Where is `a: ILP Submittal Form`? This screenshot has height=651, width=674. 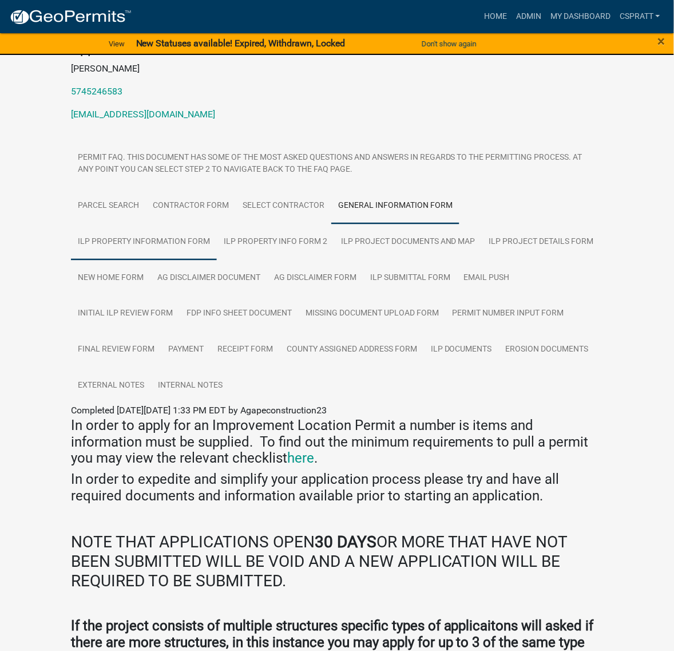 a: ILP Submittal Form is located at coordinates (410, 278).